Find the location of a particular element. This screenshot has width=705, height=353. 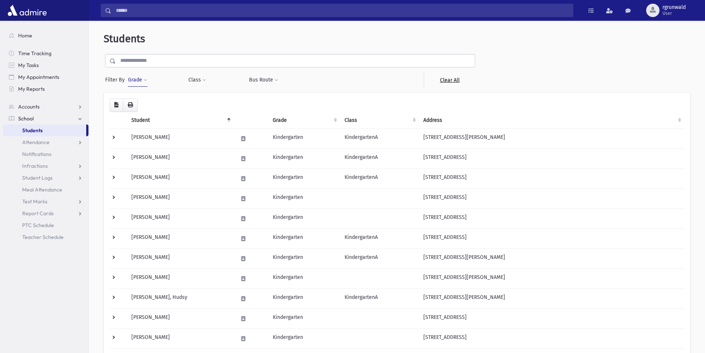

a: Notifications is located at coordinates (46, 154).